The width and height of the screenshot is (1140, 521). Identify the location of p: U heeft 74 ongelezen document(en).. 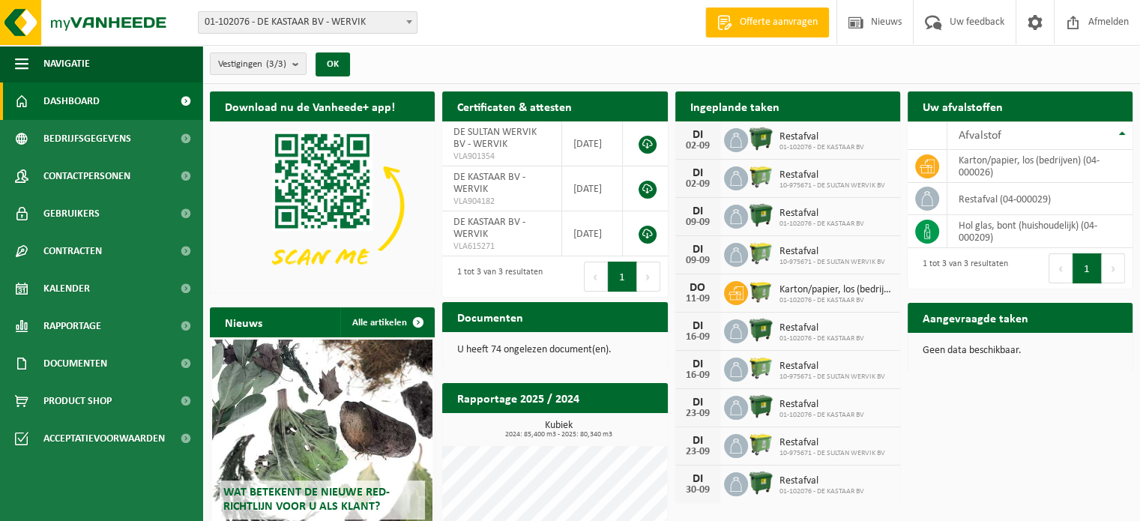
(555, 350).